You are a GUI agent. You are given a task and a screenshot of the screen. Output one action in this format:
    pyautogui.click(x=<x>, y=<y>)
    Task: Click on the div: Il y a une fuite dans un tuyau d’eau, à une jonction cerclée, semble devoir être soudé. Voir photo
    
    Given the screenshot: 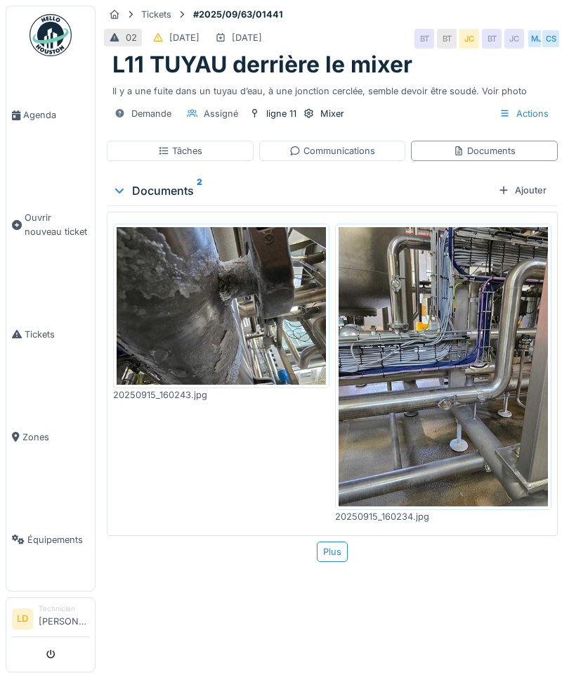 What is the action you would take?
    pyautogui.click(x=333, y=88)
    